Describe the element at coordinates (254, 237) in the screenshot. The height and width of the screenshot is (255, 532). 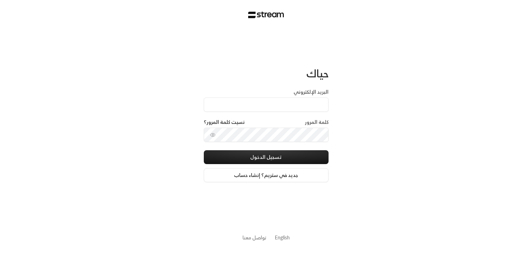
I see `a: تواصل معنا` at that location.